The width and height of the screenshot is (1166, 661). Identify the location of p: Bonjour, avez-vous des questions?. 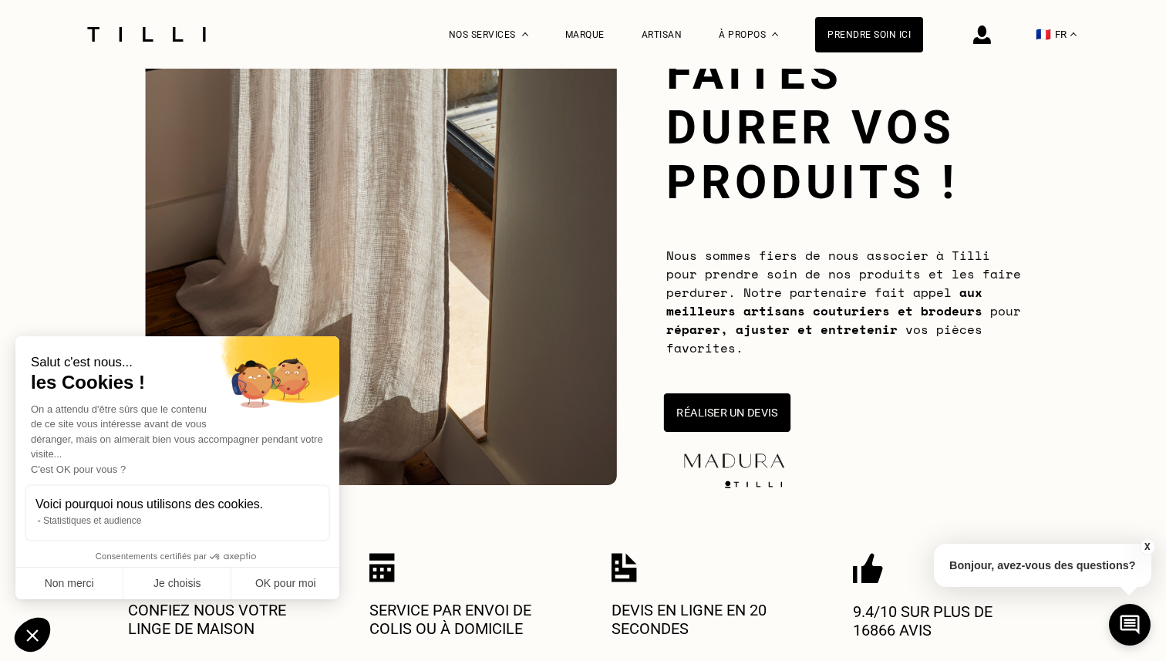
(1043, 565).